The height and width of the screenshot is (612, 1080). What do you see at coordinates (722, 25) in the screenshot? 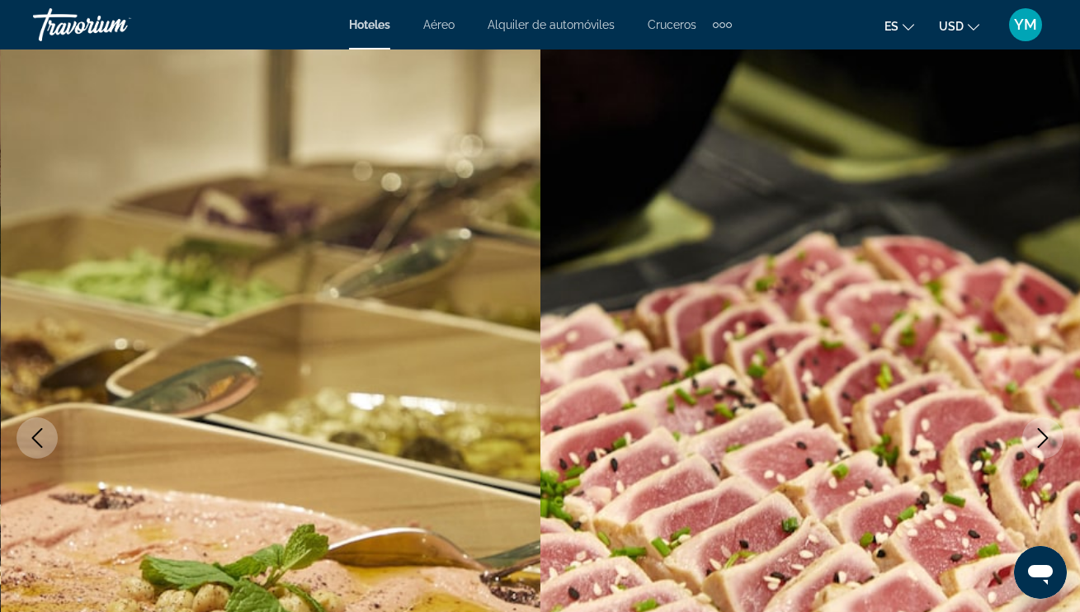
I see `button: Extra navigation items` at bounding box center [722, 25].